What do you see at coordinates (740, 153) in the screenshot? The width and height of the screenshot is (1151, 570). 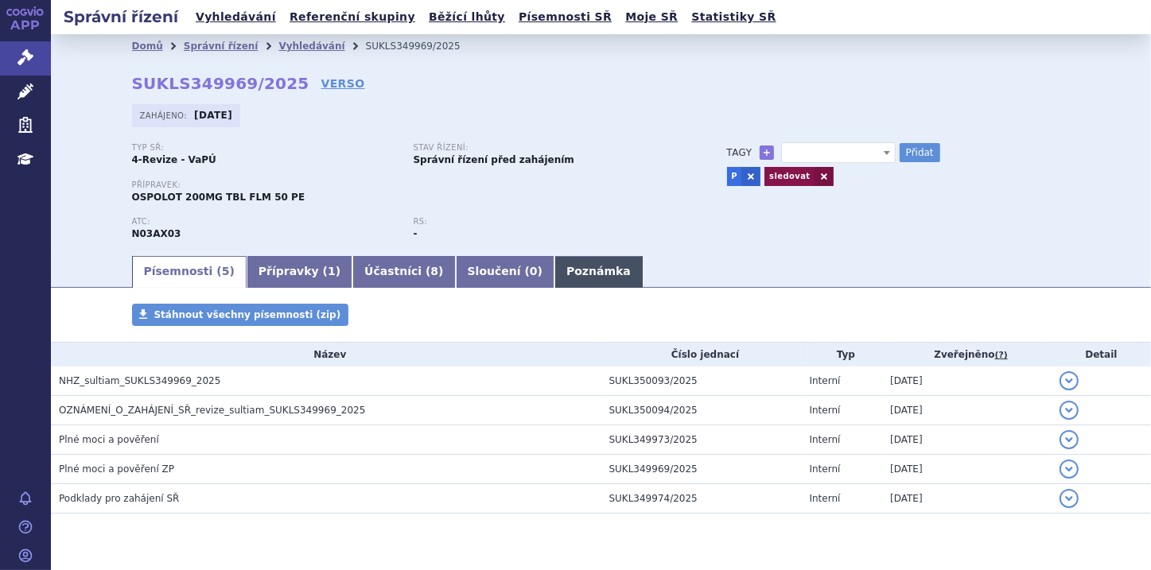 I see `h3: Tagy` at bounding box center [740, 153].